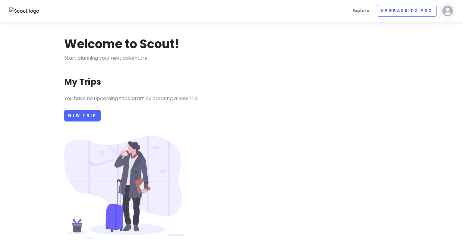 This screenshot has width=463, height=249. What do you see at coordinates (82, 115) in the screenshot?
I see `a: New Trip` at bounding box center [82, 115].